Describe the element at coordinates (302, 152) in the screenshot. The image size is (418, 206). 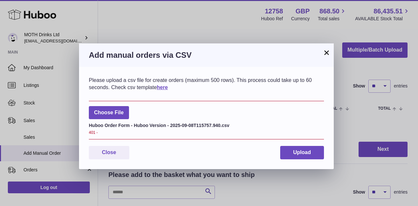
I see `span: Upload` at that location.